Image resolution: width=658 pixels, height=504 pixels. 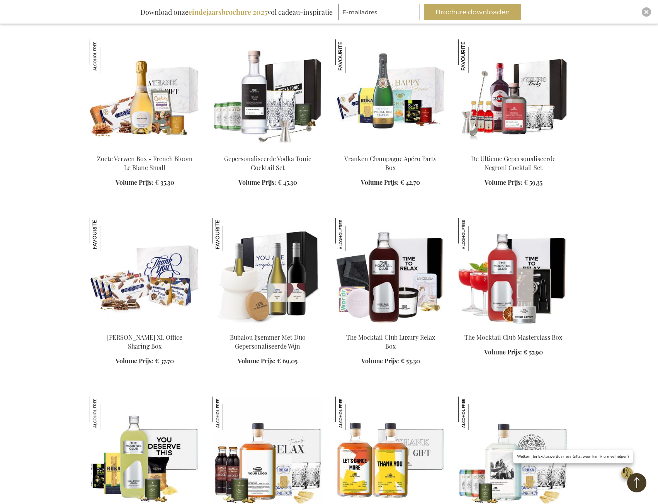 I want to click on img: Close, so click(x=647, y=12).